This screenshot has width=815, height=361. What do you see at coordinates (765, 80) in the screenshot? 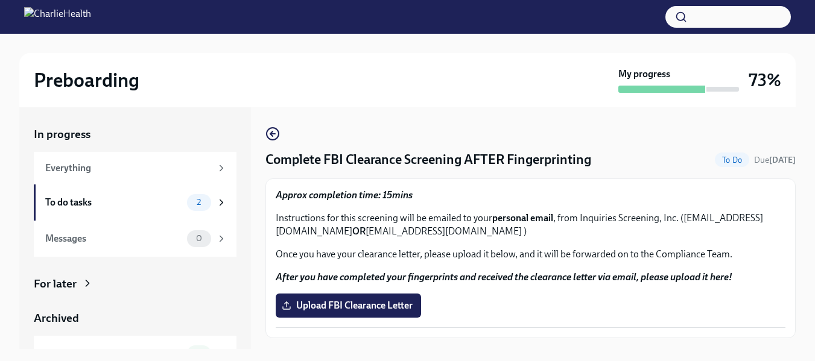
I see `h3: 73%` at bounding box center [765, 80].